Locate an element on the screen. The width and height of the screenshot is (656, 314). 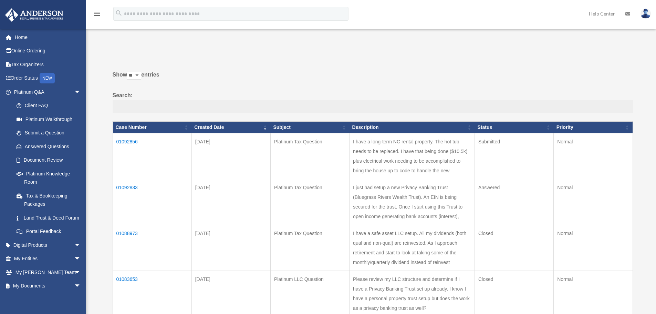
a: Answered Questions is located at coordinates (47, 146).